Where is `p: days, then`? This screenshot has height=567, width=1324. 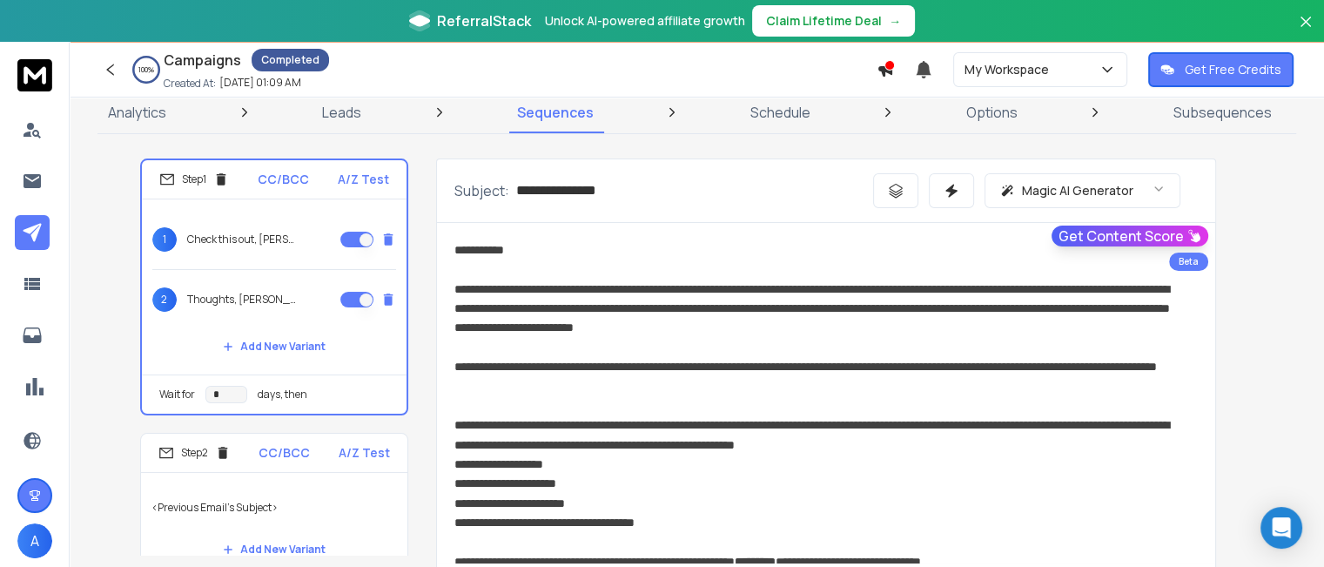
p: days, then is located at coordinates (282, 394).